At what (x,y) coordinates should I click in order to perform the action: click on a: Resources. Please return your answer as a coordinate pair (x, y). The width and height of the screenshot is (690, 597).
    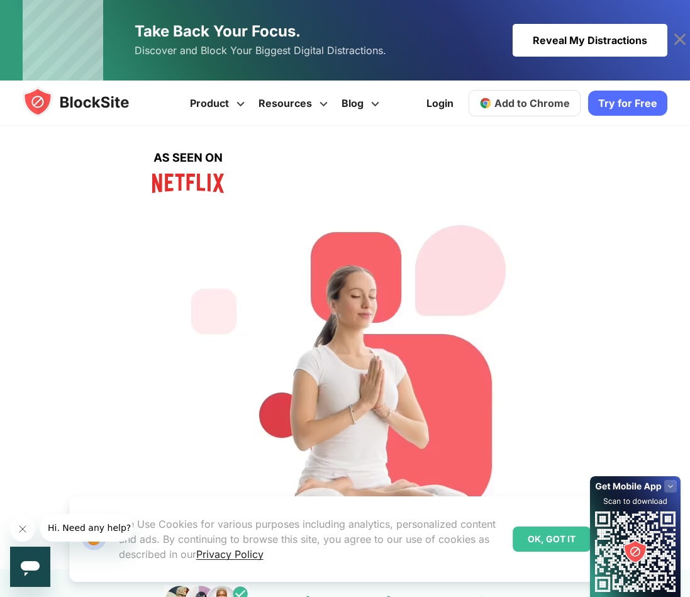
    Looking at the image, I should click on (295, 103).